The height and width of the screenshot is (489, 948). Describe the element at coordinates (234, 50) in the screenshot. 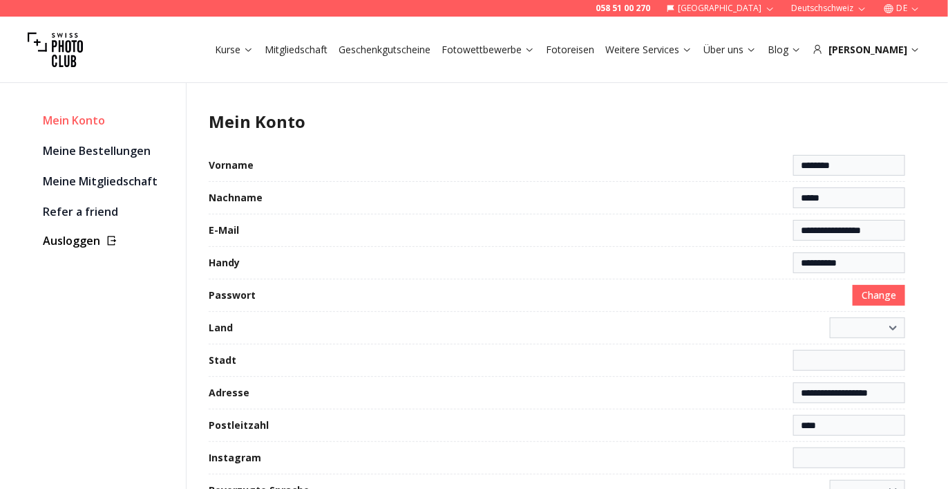

I see `a: Kurse` at that location.